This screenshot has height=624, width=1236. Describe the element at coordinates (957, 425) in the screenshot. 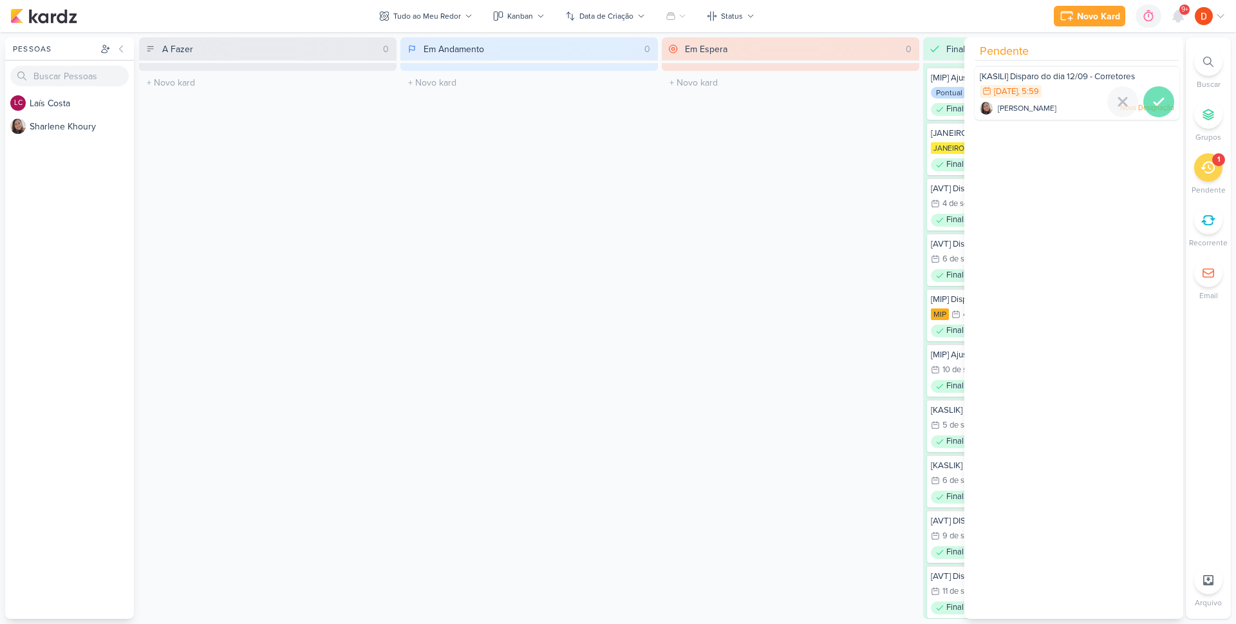

I see `div: 5 de set` at that location.